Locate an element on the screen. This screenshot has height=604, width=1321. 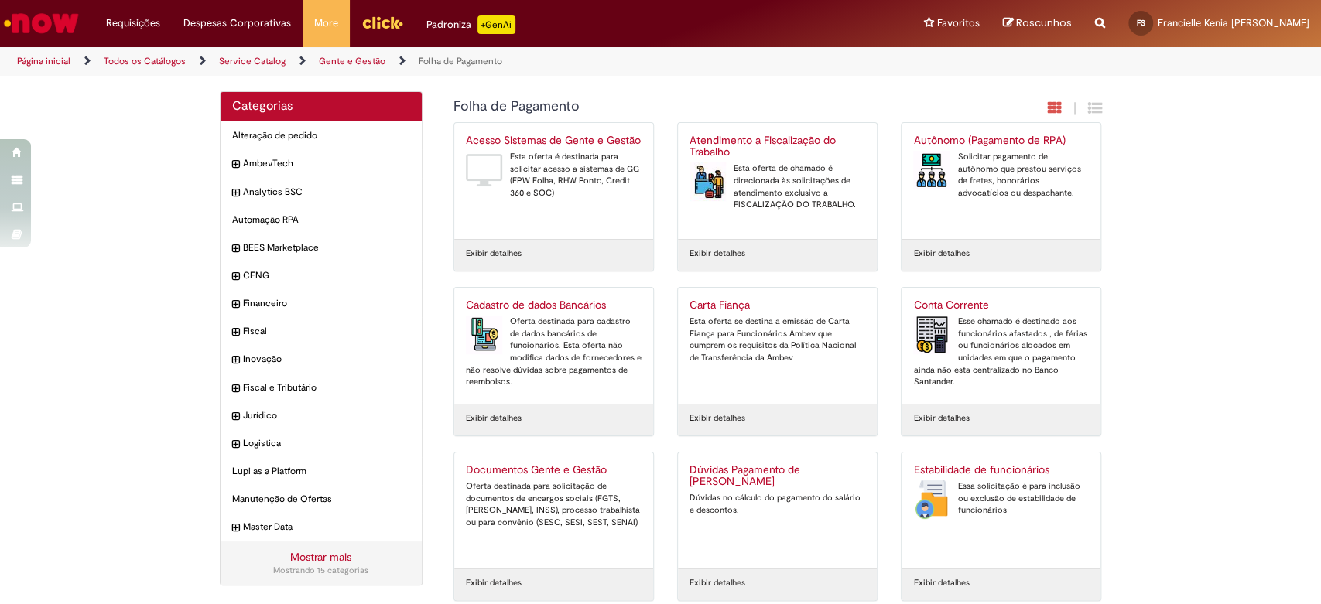
a: Gente e Gestão is located at coordinates (352, 61).